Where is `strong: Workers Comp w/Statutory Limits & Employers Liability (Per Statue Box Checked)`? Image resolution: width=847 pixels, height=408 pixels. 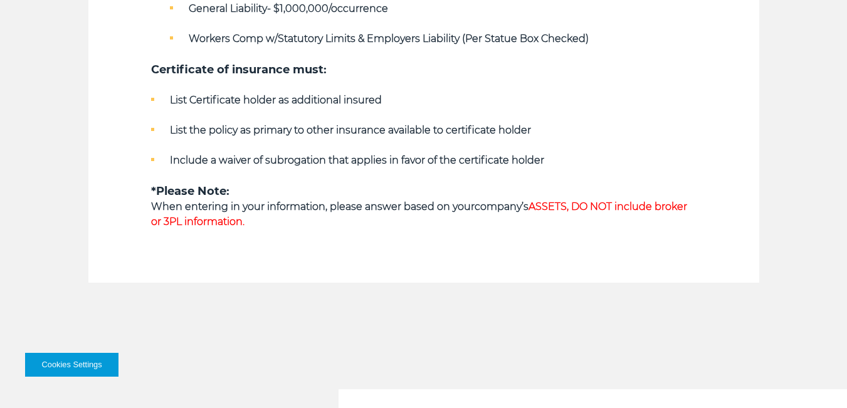 strong: Workers Comp w/Statutory Limits & Employers Liability (Per Statue Box Checked) is located at coordinates (389, 38).